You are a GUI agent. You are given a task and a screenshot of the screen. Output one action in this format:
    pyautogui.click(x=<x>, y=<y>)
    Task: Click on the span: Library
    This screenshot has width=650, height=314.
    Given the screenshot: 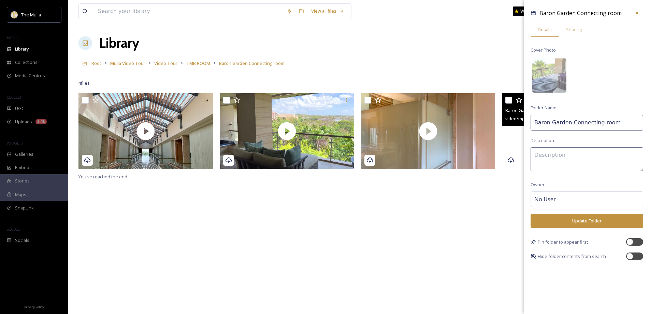 What is the action you would take?
    pyautogui.click(x=22, y=49)
    